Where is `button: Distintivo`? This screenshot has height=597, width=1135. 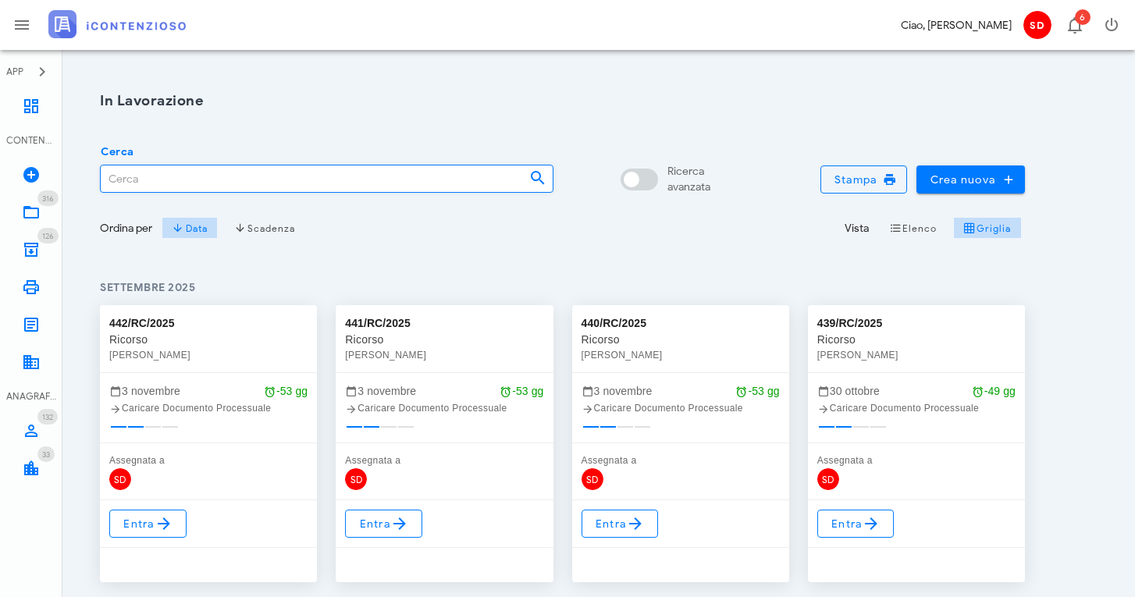
button: Distintivo is located at coordinates (1074, 25).